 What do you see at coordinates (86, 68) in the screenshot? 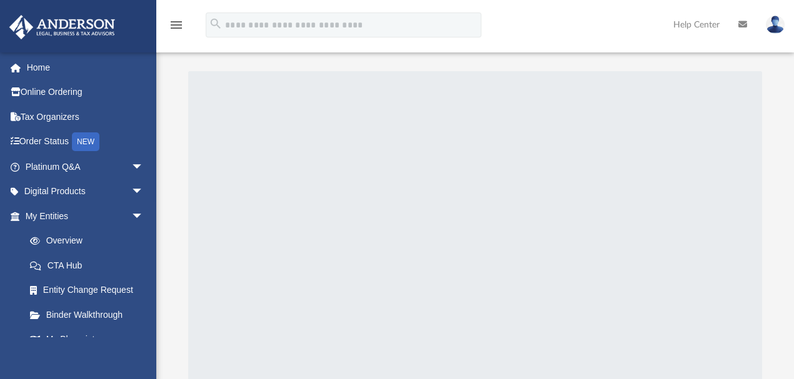
I see `a: Home` at bounding box center [86, 68].